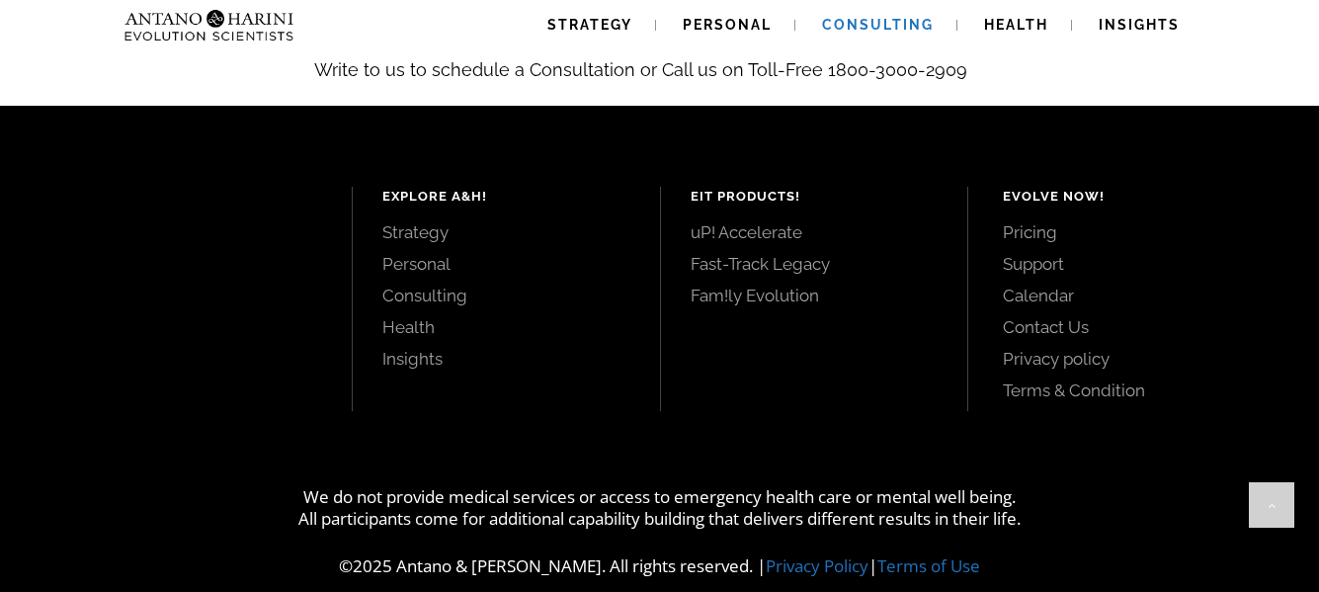  Describe the element at coordinates (877, 25) in the screenshot. I see `span: Consulting` at that location.